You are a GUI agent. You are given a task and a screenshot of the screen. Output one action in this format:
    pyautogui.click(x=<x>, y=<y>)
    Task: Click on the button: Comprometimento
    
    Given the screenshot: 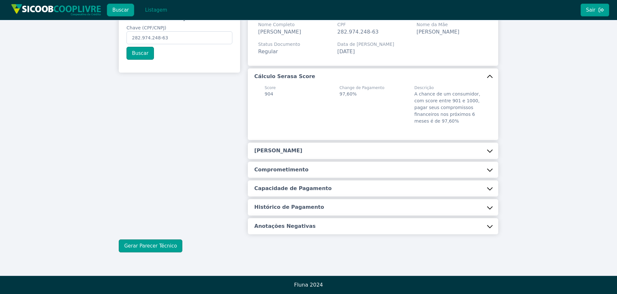 What is the action you would take?
    pyautogui.click(x=373, y=170)
    